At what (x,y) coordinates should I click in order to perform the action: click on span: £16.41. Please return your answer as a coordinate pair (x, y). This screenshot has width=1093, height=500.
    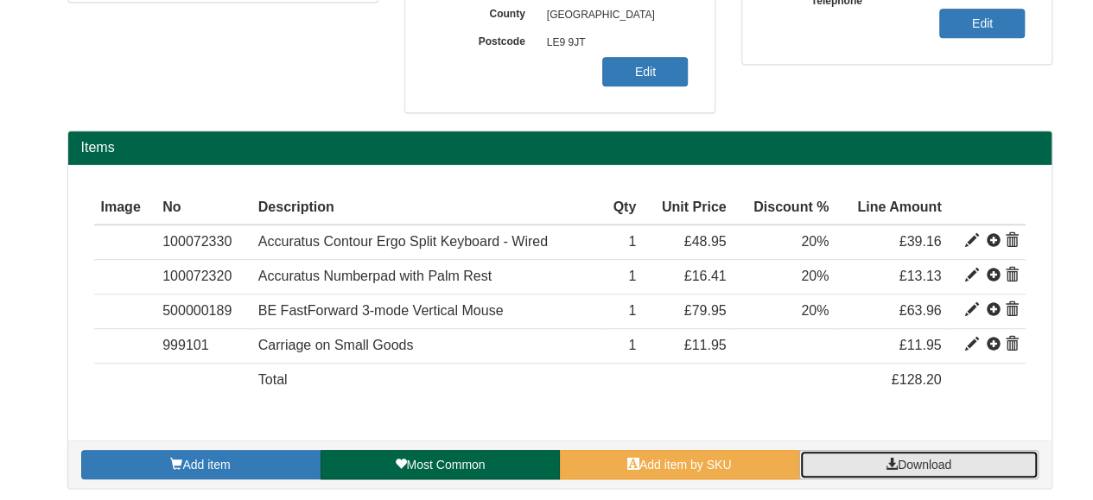
    Looking at the image, I should click on (705, 276).